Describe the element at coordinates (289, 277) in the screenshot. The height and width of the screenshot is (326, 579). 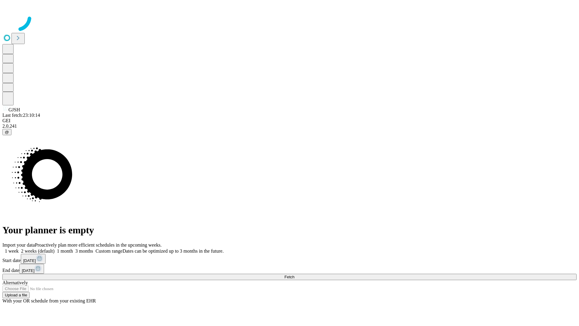
I see `span: Fetch` at that location.